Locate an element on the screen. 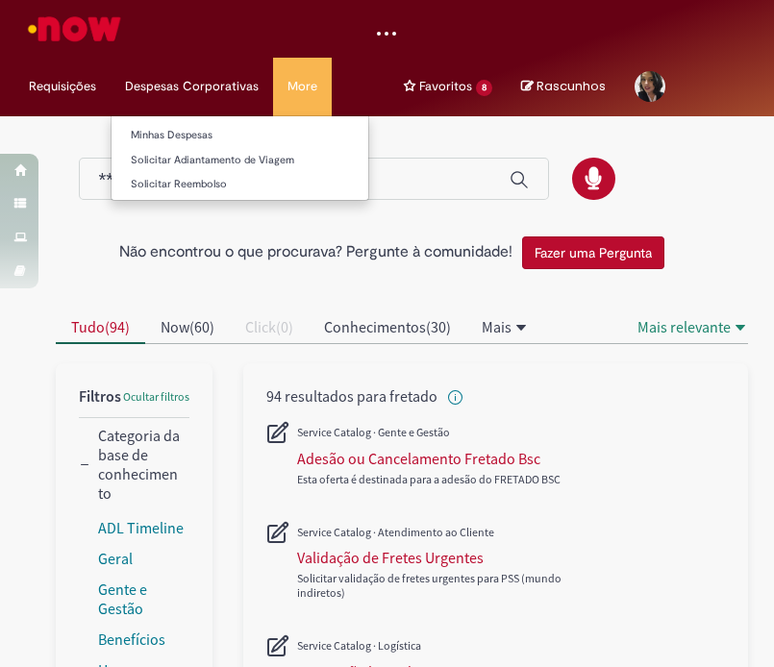  ul: Despesas Corporativas is located at coordinates (239, 158).